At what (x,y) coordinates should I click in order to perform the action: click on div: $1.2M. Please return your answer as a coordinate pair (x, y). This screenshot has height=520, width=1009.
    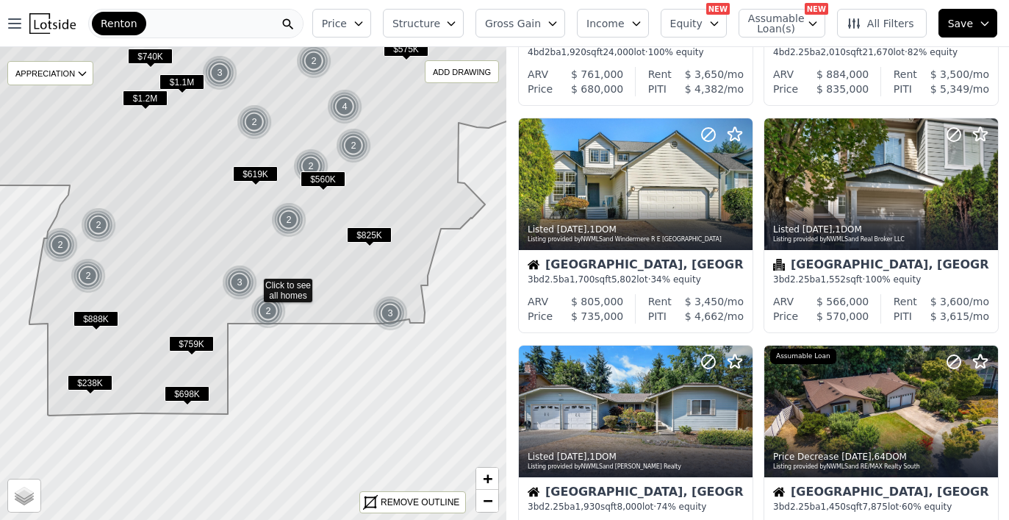
    Looking at the image, I should click on (145, 101).